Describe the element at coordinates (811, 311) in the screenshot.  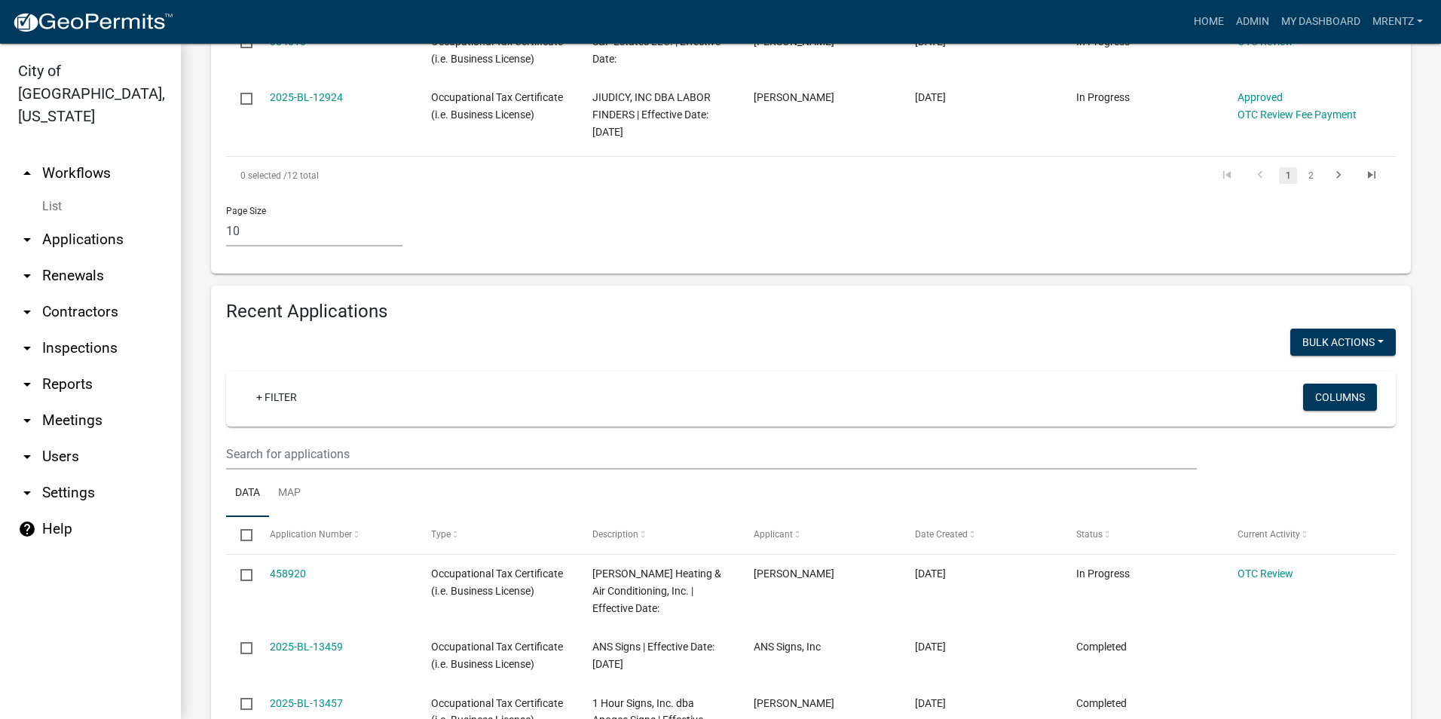
I see `h4: Recent Applications` at that location.